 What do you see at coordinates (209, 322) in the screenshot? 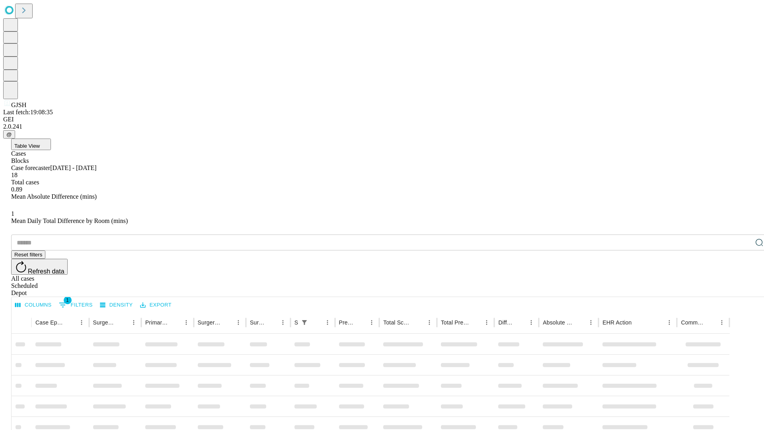
I see `div: Surgery Name` at bounding box center [209, 322].